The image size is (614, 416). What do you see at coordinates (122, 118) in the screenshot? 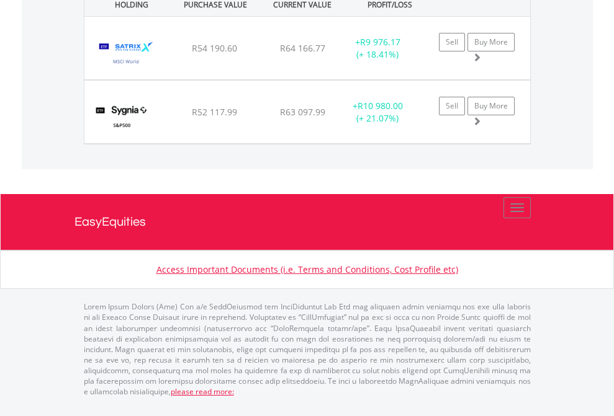
I see `img: TFSA.SYG500.png` at bounding box center [122, 118].